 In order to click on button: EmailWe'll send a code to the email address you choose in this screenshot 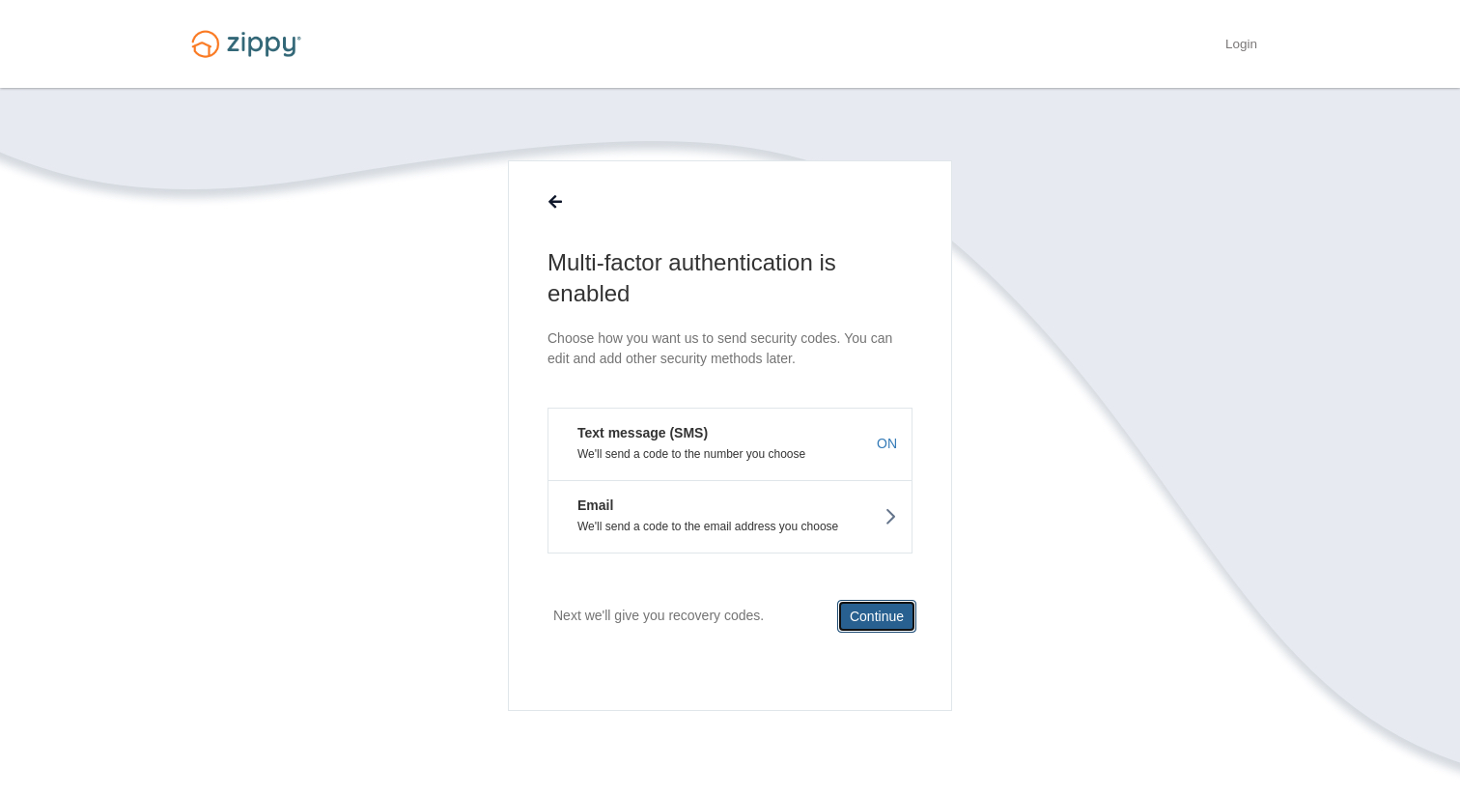, I will do `click(730, 516)`.